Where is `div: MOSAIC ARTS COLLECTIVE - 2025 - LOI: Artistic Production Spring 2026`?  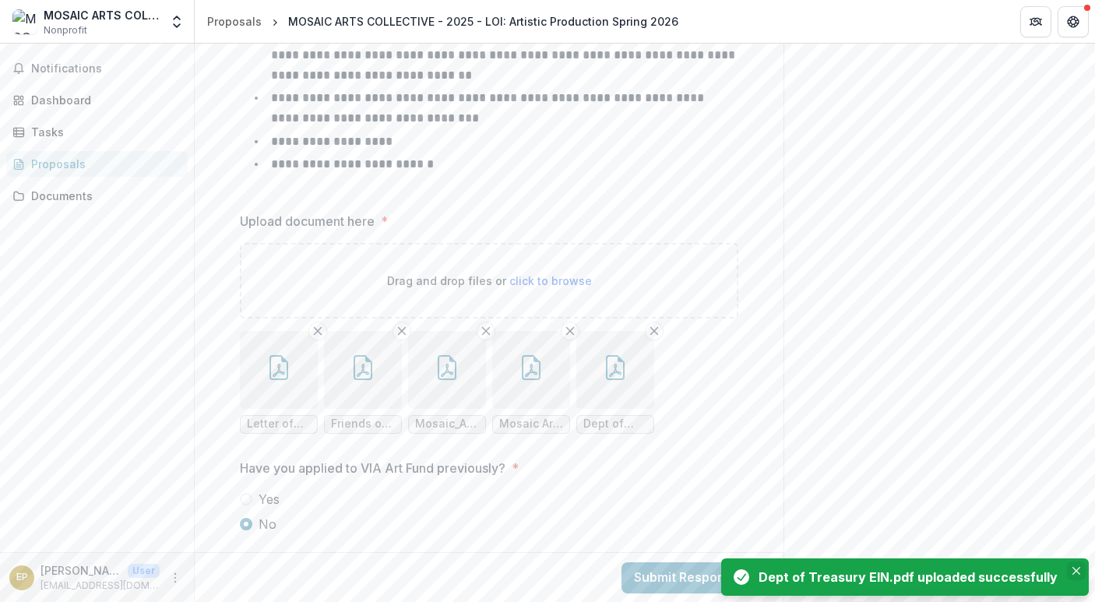 div: MOSAIC ARTS COLLECTIVE - 2025 - LOI: Artistic Production Spring 2026 is located at coordinates (483, 21).